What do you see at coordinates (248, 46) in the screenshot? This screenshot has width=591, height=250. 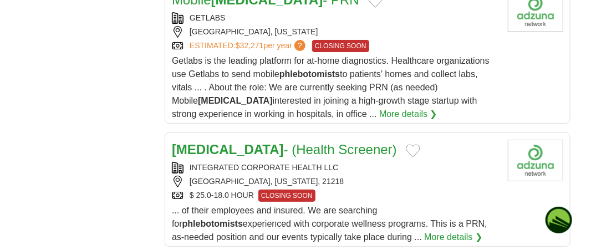 I see `a: ESTIMATED:$32,271per year?` at bounding box center [248, 46].